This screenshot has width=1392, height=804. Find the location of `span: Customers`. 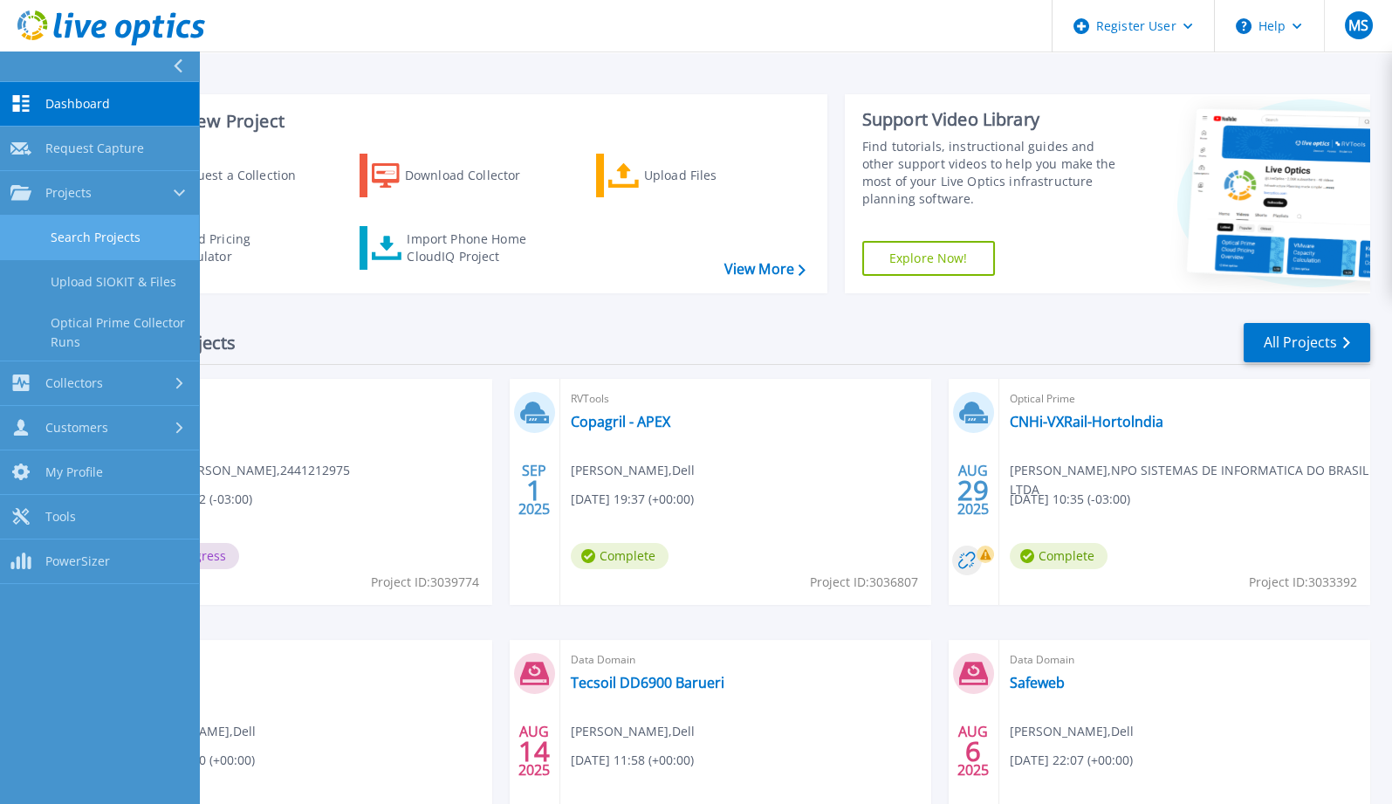

span: Customers is located at coordinates (77, 428).